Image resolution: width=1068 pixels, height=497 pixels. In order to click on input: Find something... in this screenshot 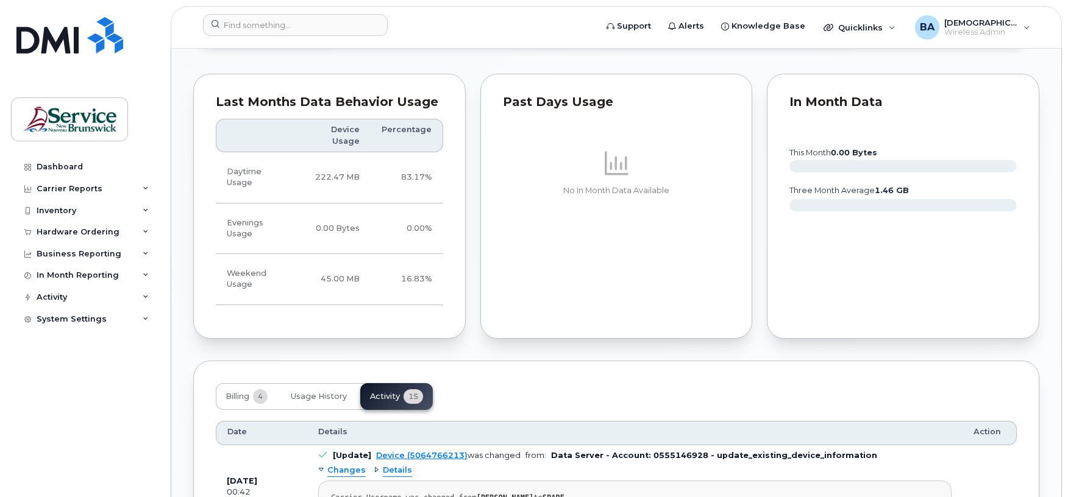, I will do `click(295, 25)`.